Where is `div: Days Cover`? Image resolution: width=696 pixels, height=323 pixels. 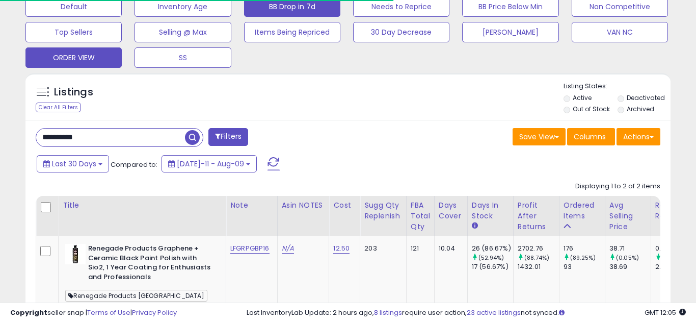 div: Days Cover is located at coordinates (451, 210).